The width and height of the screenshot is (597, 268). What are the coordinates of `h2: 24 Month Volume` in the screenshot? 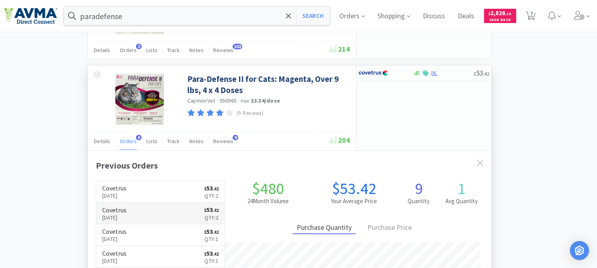 It's located at (268, 201).